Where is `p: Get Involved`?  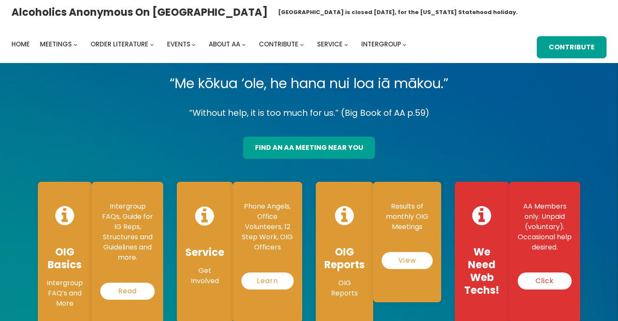
p: Get Involved is located at coordinates (205, 275).